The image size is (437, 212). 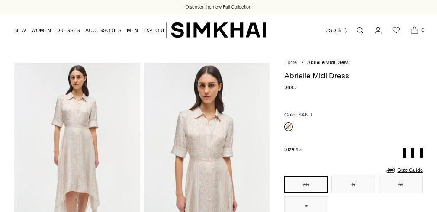 I want to click on span: Abrielle Midi Dress, so click(x=328, y=62).